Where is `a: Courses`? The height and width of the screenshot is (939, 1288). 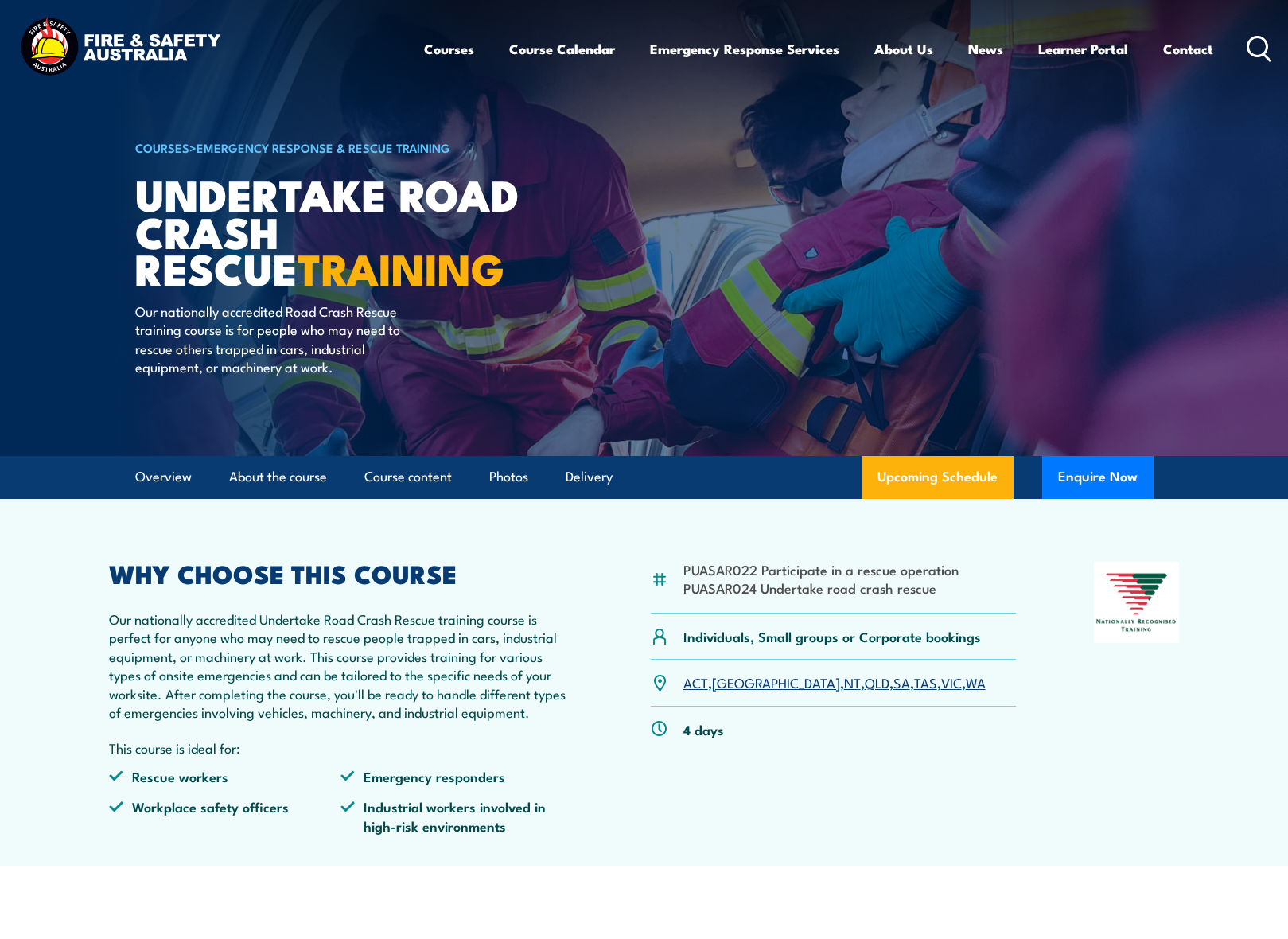 a: Courses is located at coordinates (448, 48).